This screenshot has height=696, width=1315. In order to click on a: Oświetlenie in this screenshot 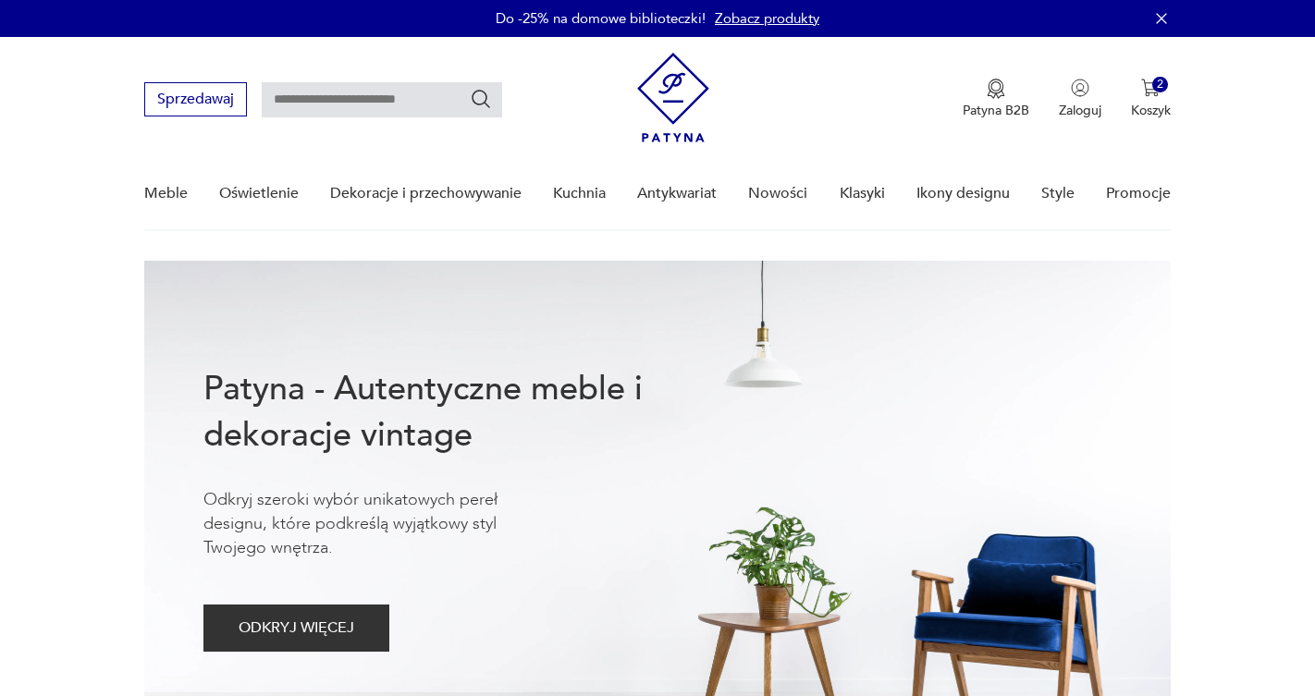, I will do `click(259, 193)`.